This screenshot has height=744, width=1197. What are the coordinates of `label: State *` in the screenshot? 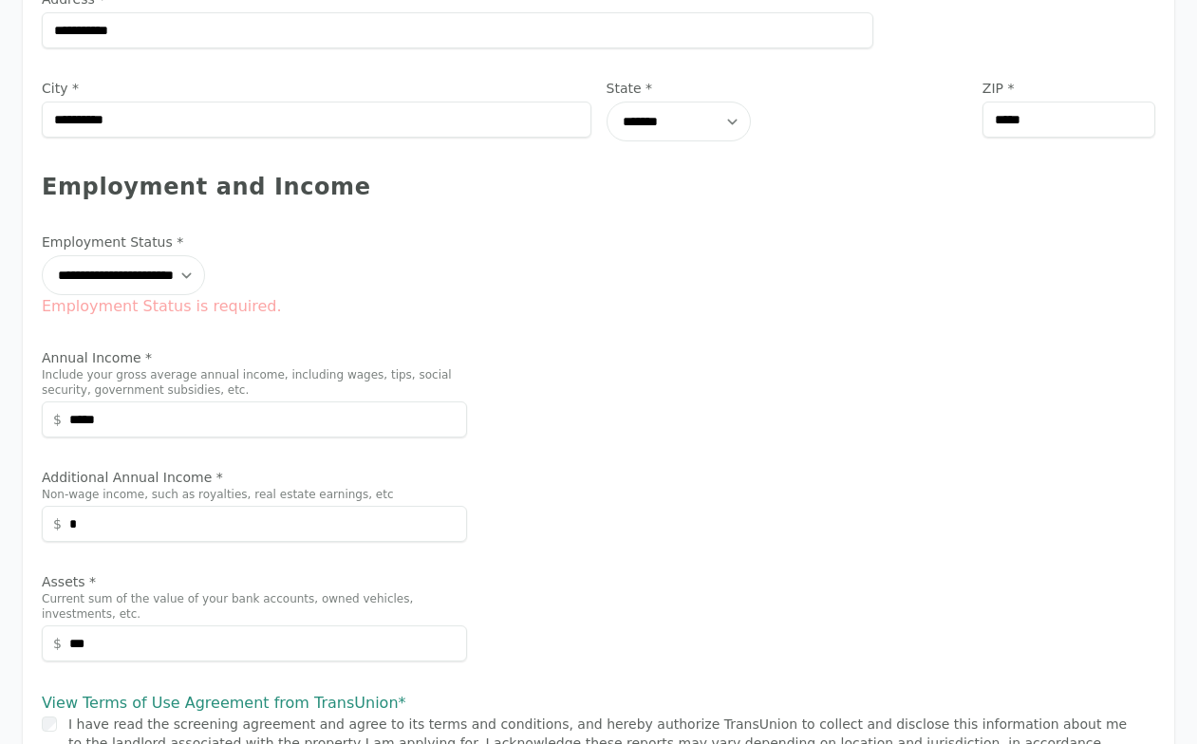 It's located at (787, 88).